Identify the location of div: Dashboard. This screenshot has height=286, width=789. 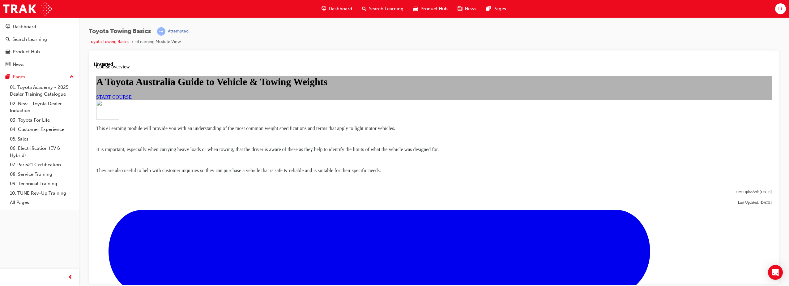
(24, 27).